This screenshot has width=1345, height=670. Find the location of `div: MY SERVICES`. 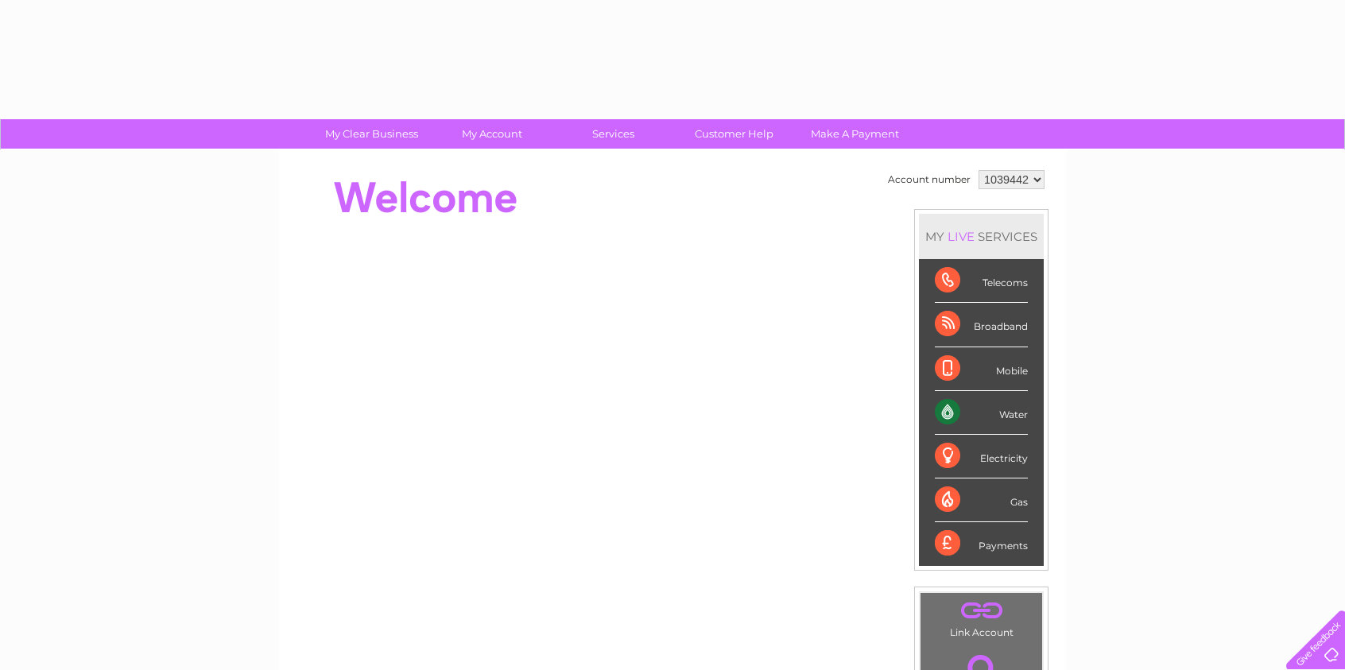

div: MY SERVICES is located at coordinates (981, 236).